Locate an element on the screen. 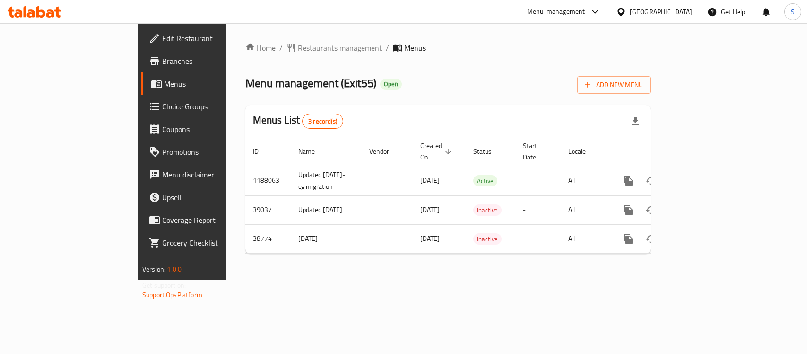  div: Menu-management is located at coordinates (556, 12).